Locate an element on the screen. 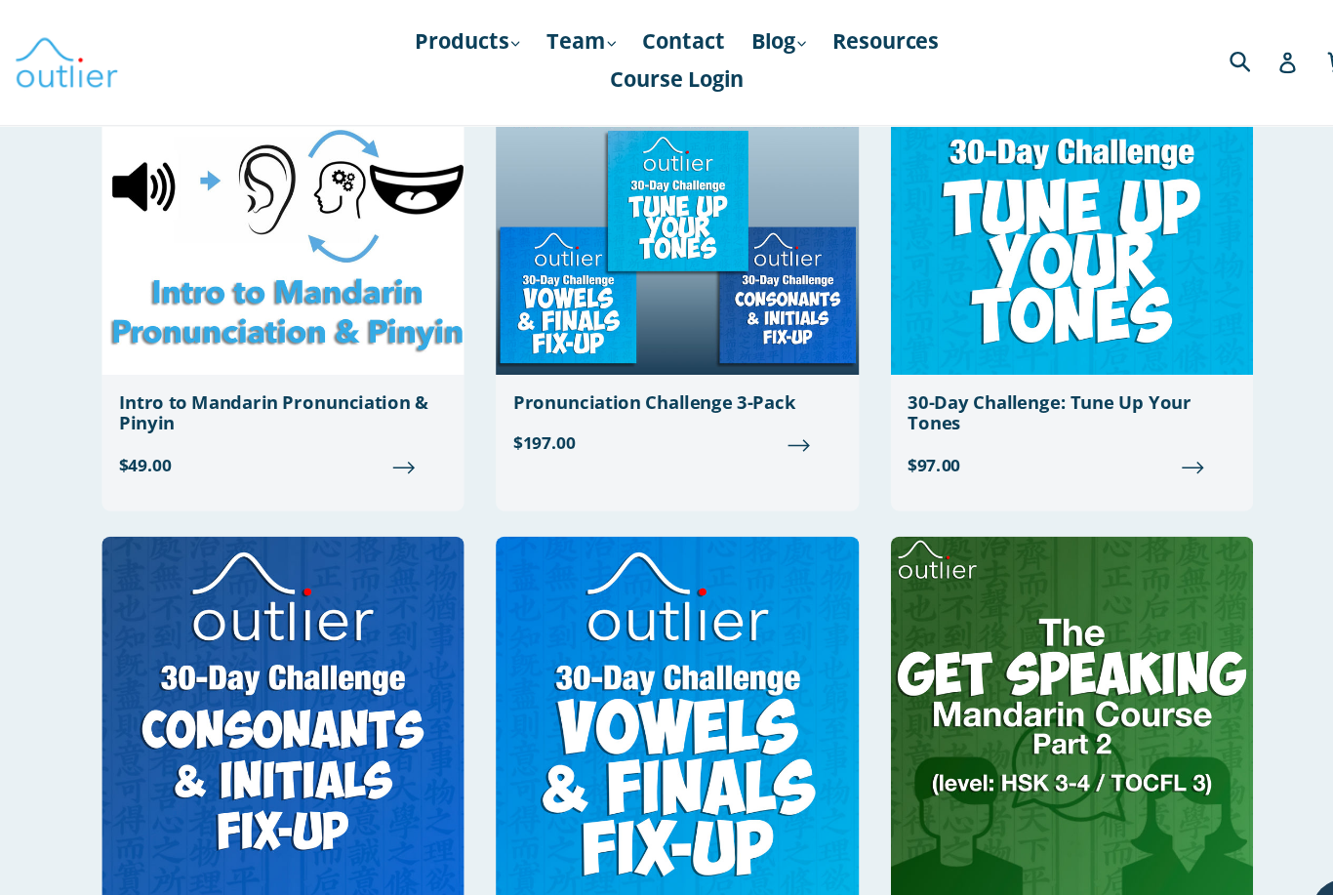 This screenshot has width=1333, height=895. a: Team is located at coordinates (578, 42).